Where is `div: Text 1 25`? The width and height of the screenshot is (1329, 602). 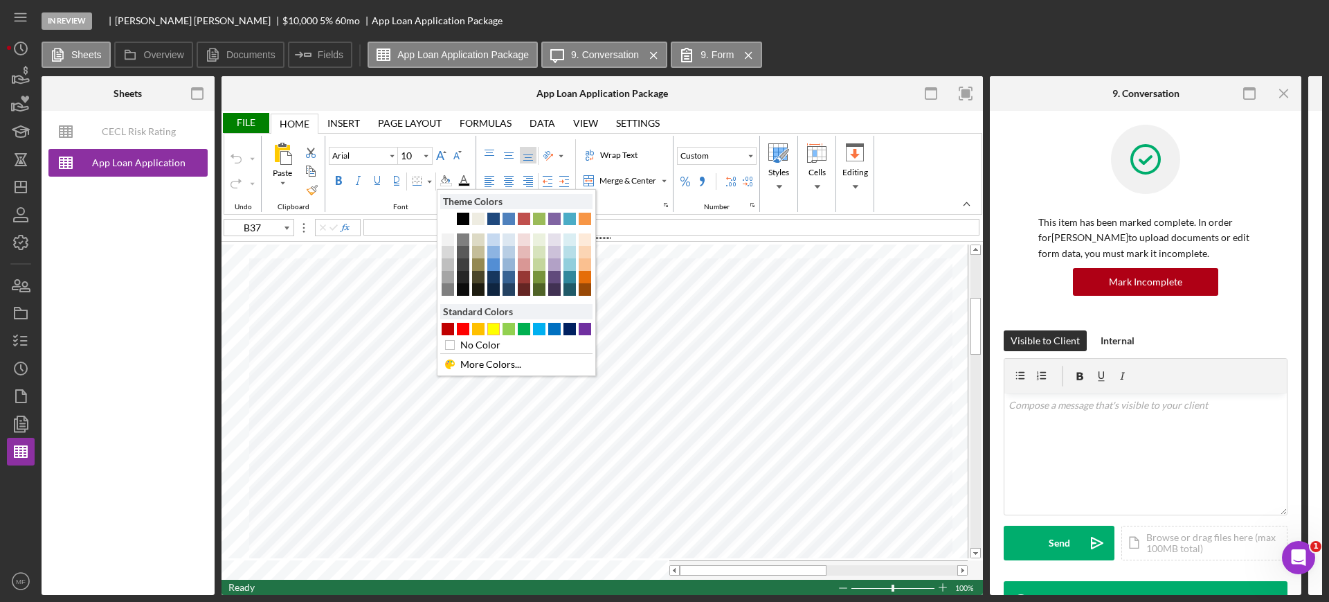 div: Text 1 25 is located at coordinates (463, 264).